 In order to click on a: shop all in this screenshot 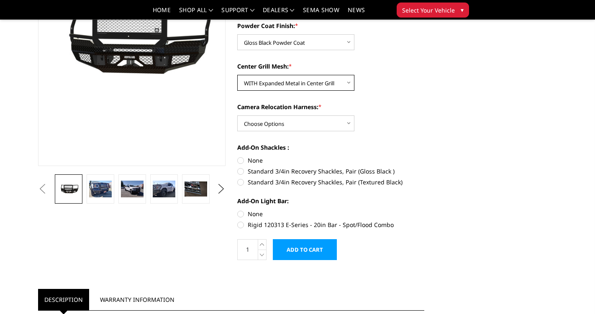, I will do `click(196, 13)`.